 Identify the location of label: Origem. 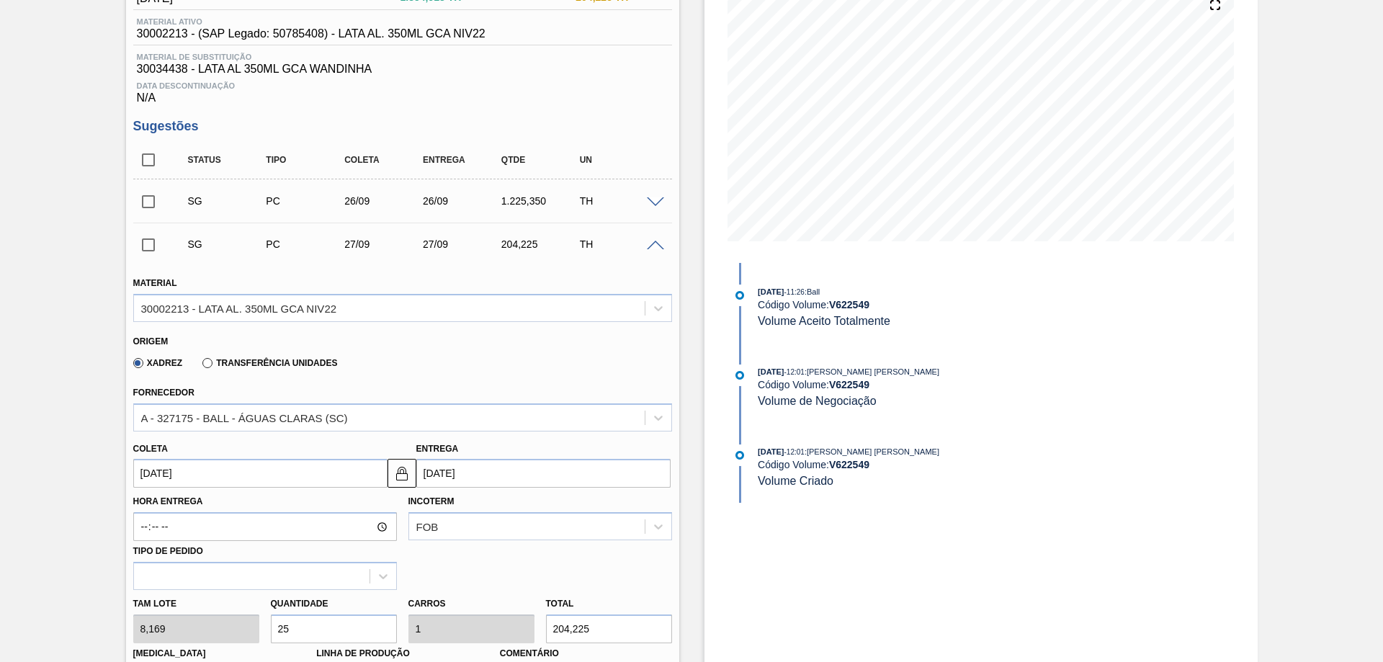
(151, 341).